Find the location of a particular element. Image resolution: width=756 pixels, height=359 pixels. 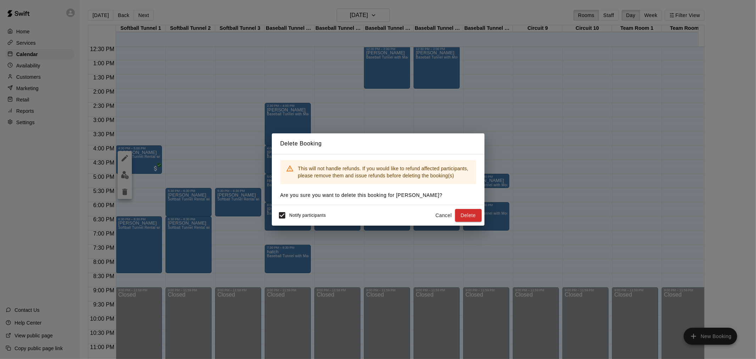

button: Cancel is located at coordinates (444, 215).